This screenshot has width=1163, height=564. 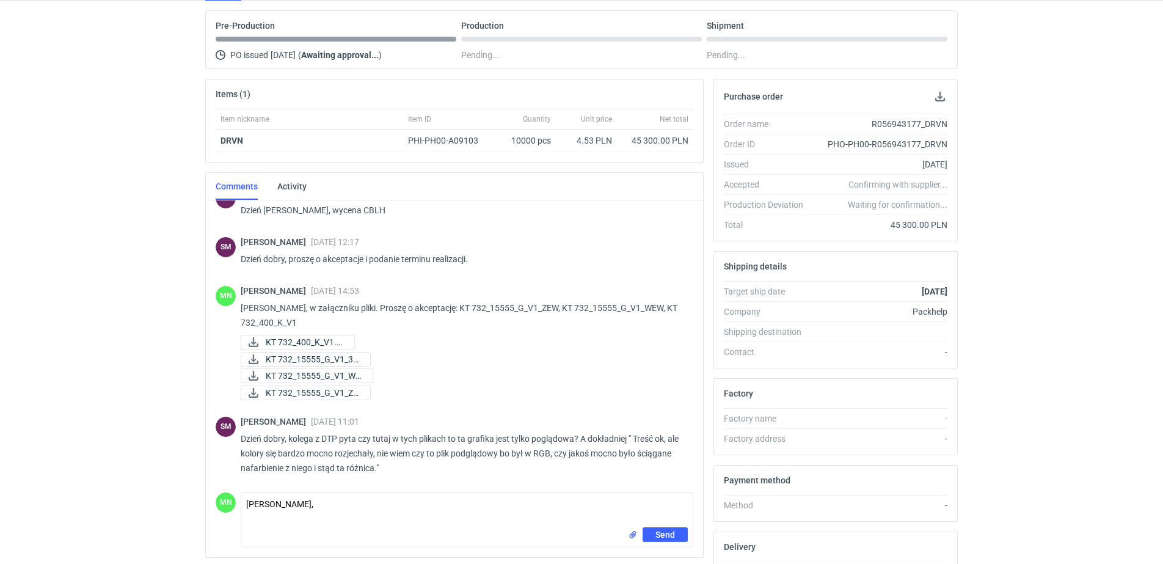 I want to click on strong: DRVN, so click(x=232, y=140).